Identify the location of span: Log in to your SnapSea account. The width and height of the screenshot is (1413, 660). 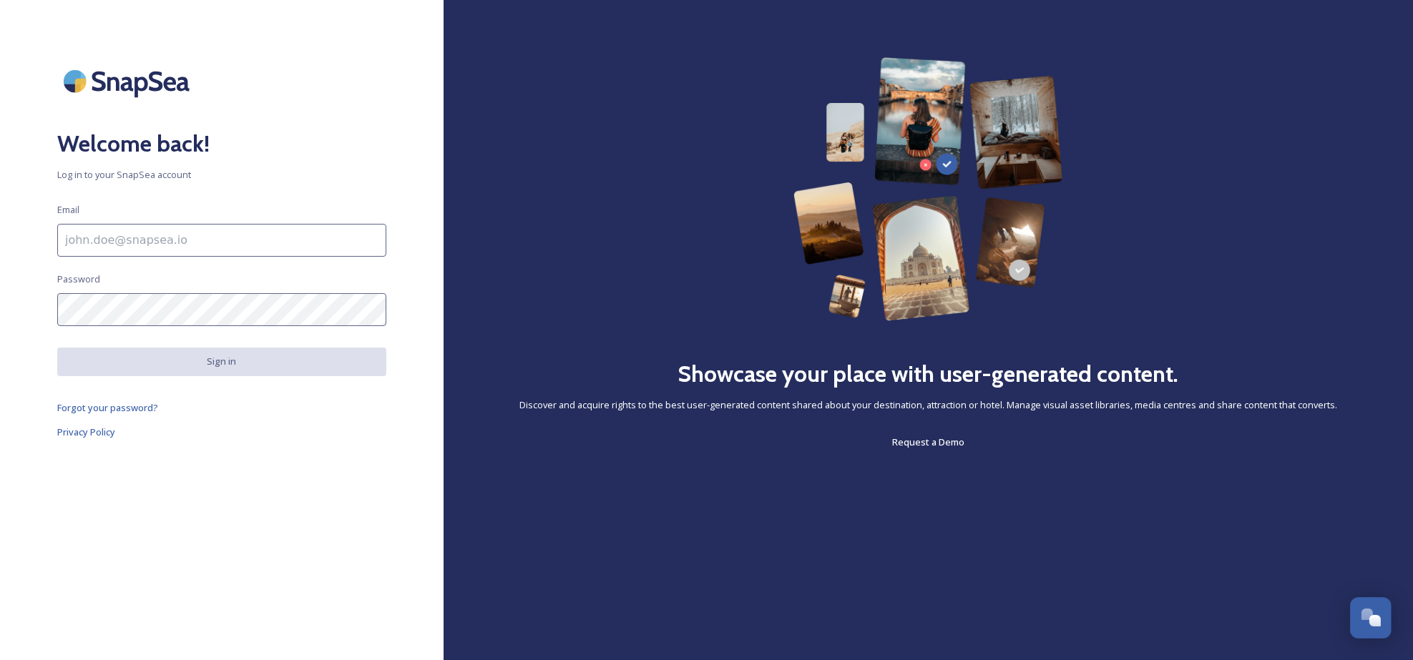
(222, 175).